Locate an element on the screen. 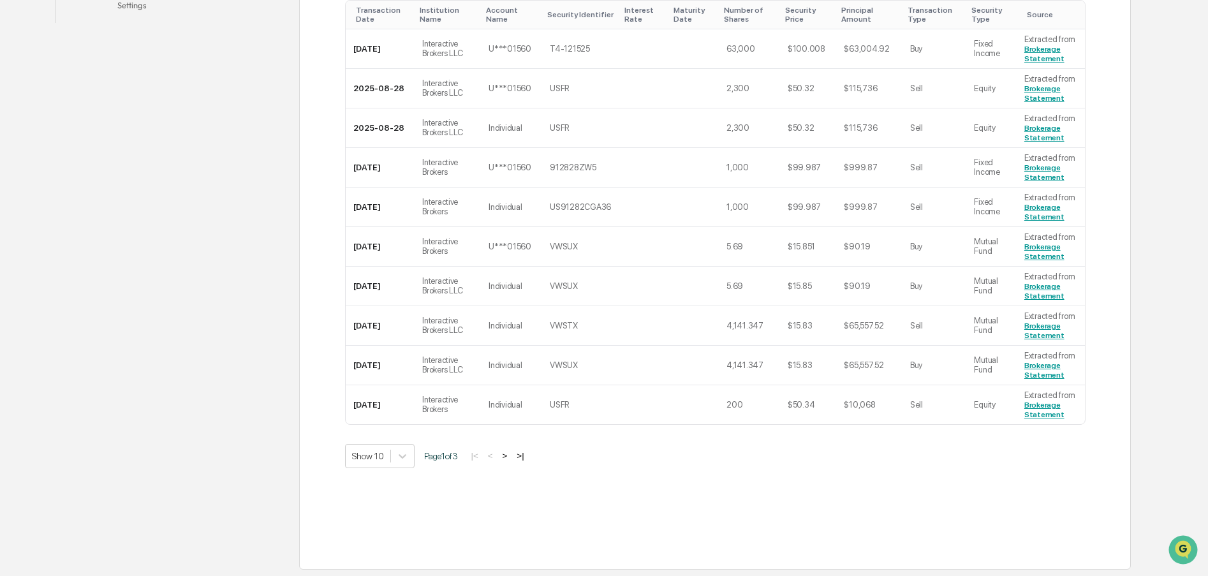  a: Powered byPylon is located at coordinates (122, 286).